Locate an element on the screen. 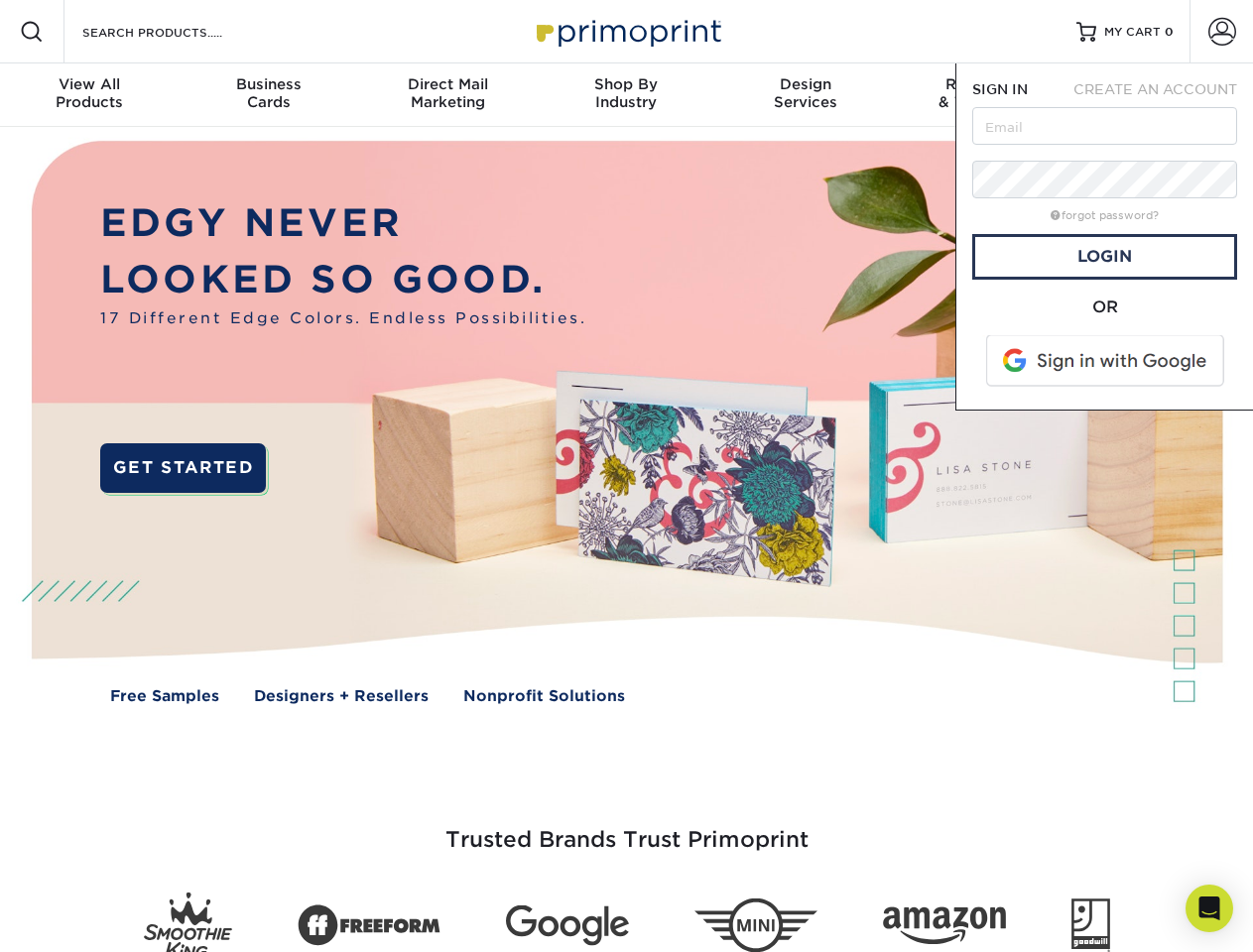 The image size is (1253, 952). a: DesignServices is located at coordinates (805, 96).